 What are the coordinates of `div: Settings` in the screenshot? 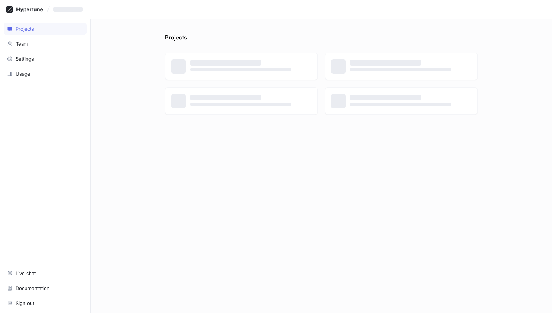 It's located at (25, 59).